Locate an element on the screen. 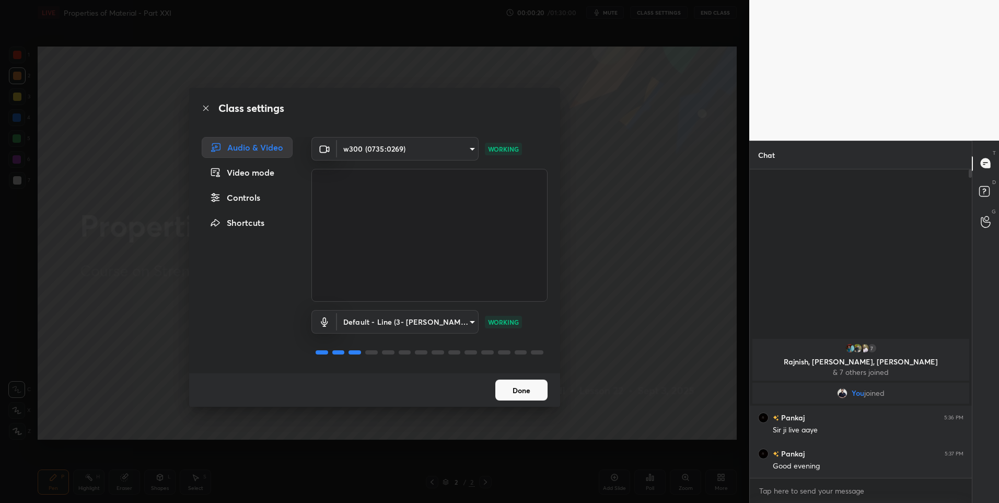 The image size is (999, 503). img: b2b929bb3ee94a3c9d113740ffa956c2.jpg is located at coordinates (857, 348).